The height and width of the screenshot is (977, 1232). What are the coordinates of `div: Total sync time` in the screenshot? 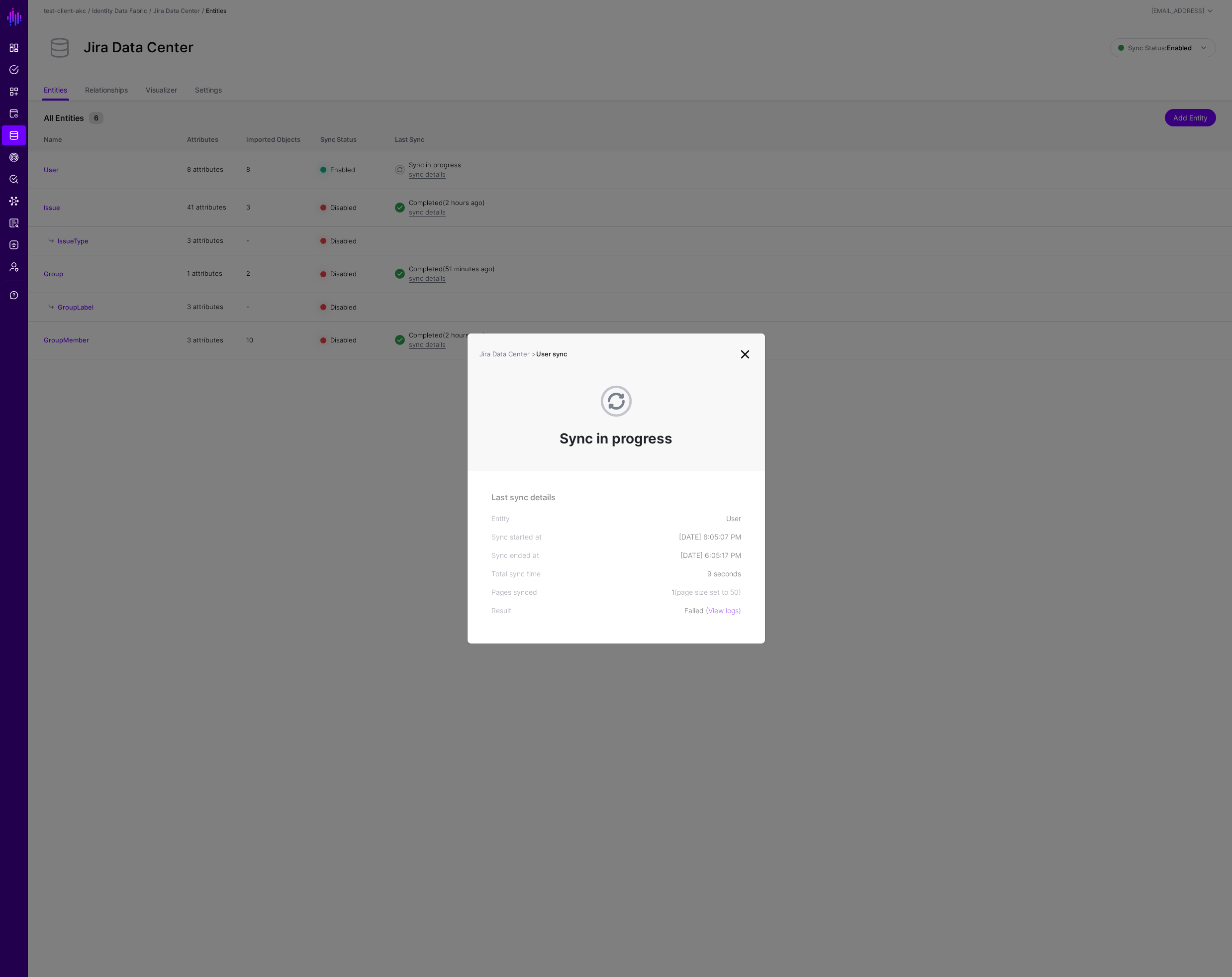 It's located at (600, 573).